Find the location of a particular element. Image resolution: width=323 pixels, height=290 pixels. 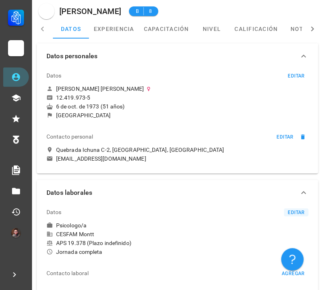

div: Psicologo/a is located at coordinates (71, 225).